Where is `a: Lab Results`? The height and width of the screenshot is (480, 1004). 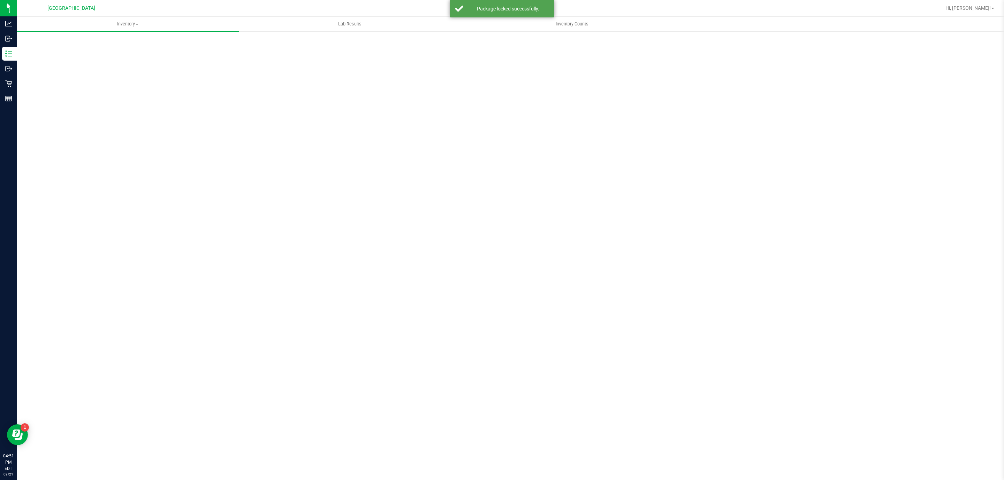 a: Lab Results is located at coordinates (350, 24).